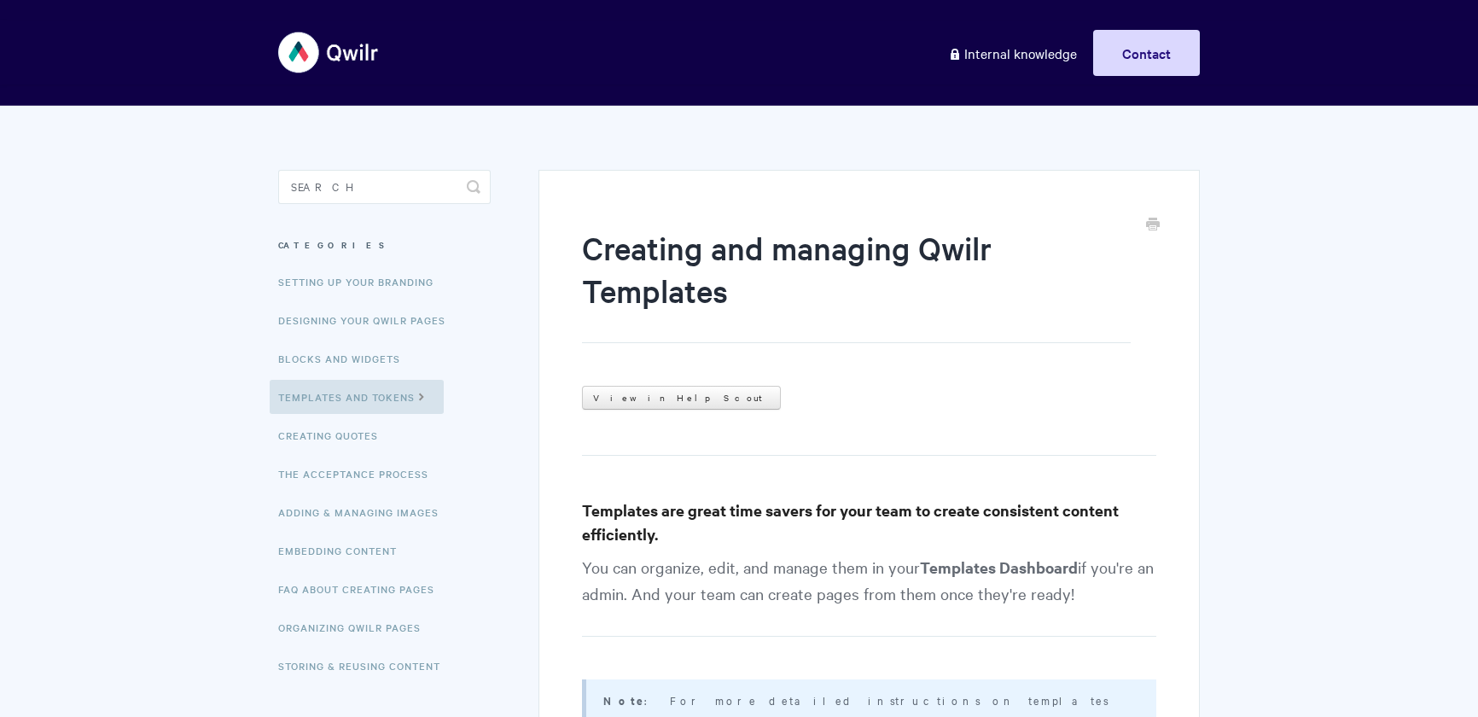  Describe the element at coordinates (999, 567) in the screenshot. I see `strong: Templates Dashboard` at that location.